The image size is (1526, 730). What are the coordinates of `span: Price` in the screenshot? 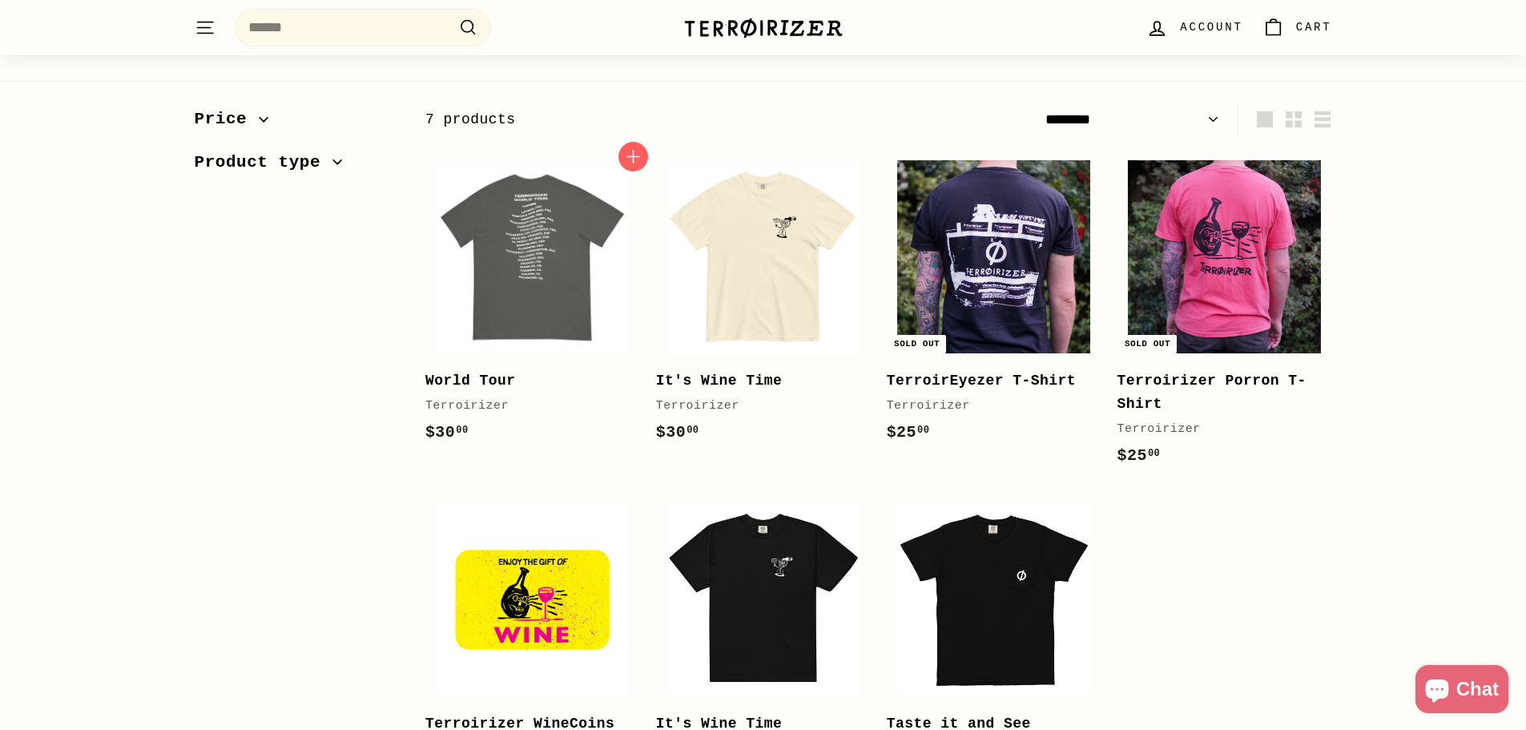 It's located at (227, 119).